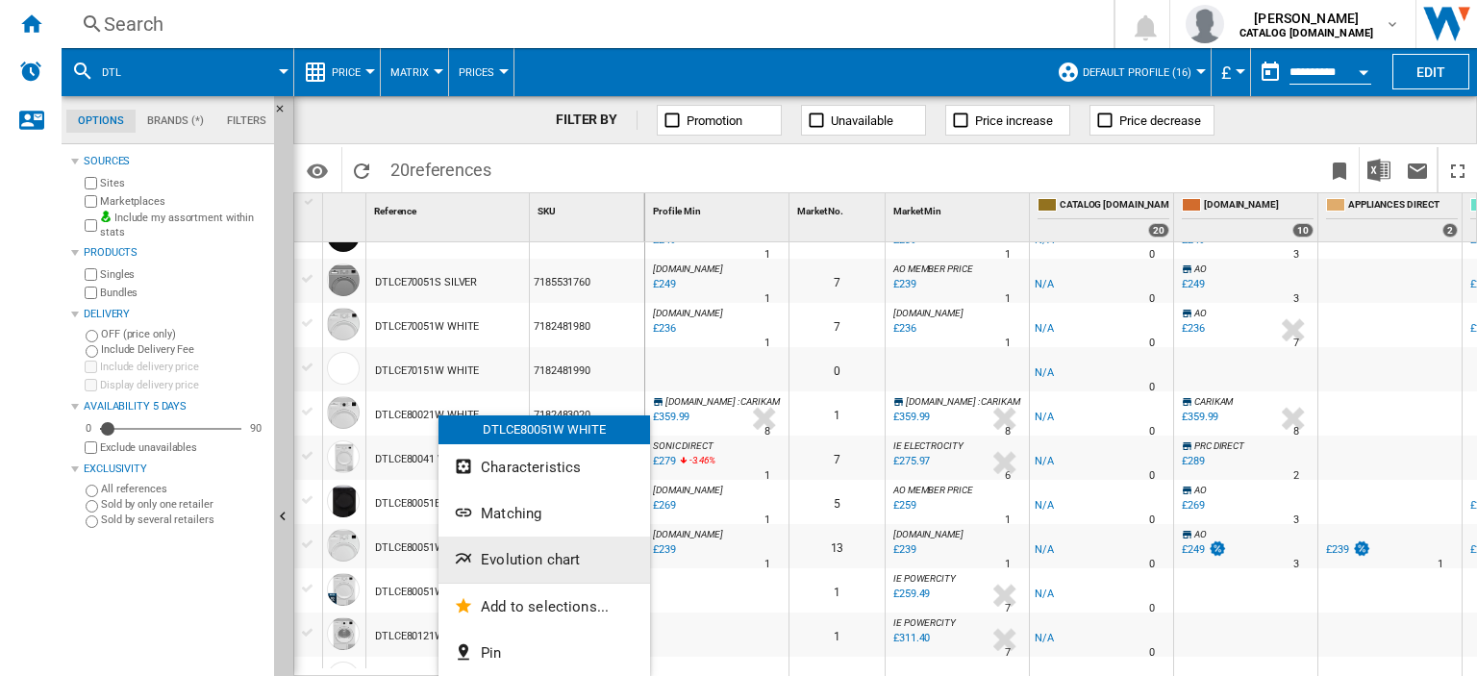  I want to click on button: Matching, so click(544, 513).